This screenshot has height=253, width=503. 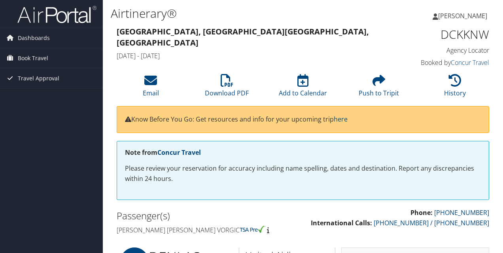 I want to click on span: Dashboards, so click(x=34, y=38).